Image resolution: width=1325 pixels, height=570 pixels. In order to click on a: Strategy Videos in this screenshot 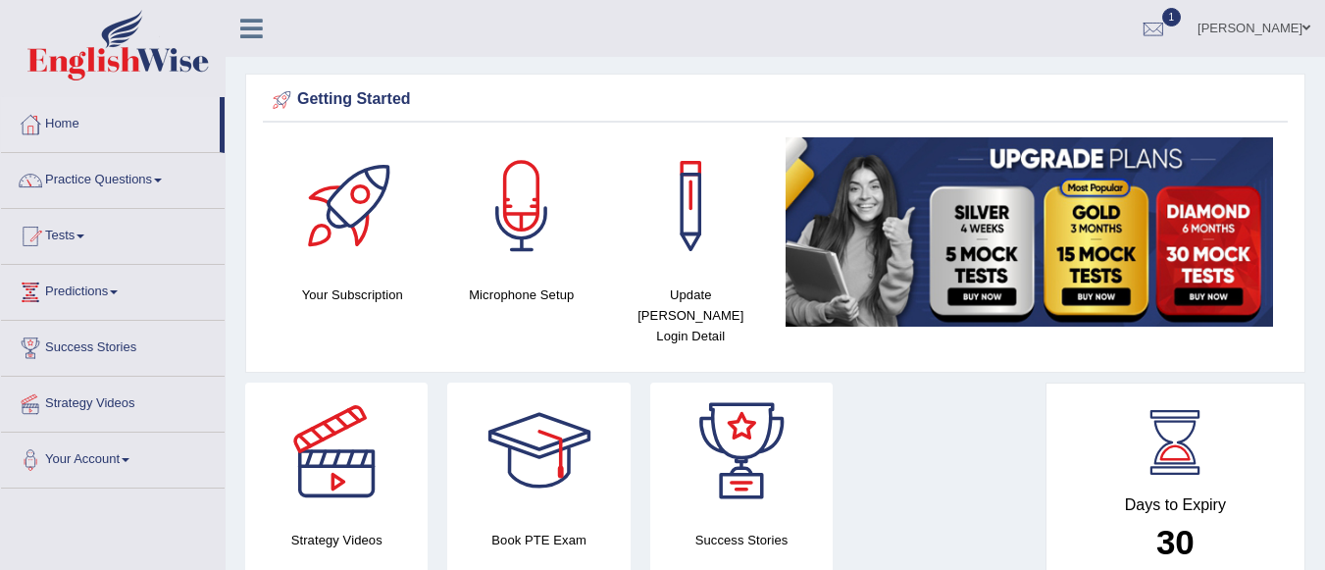, I will do `click(113, 401)`.